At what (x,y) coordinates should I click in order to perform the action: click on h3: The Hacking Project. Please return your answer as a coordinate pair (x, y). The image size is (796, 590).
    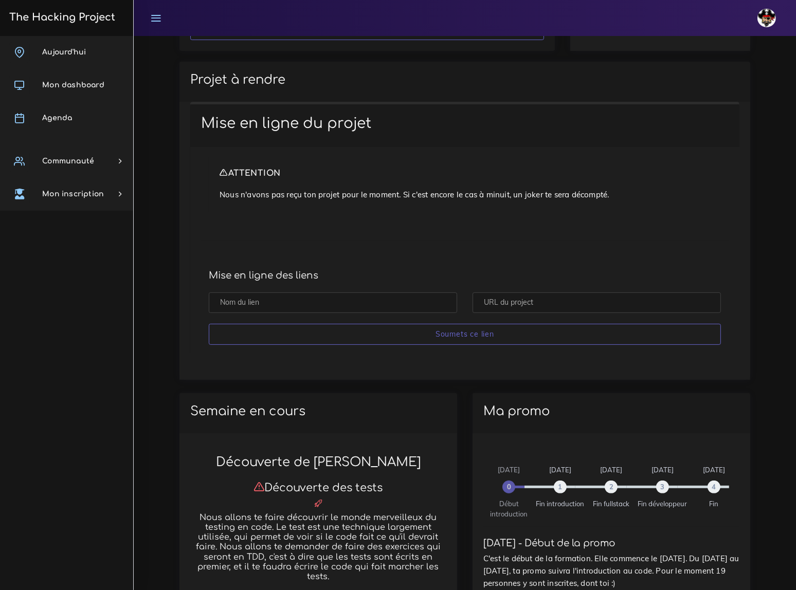
    Looking at the image, I should click on (61, 17).